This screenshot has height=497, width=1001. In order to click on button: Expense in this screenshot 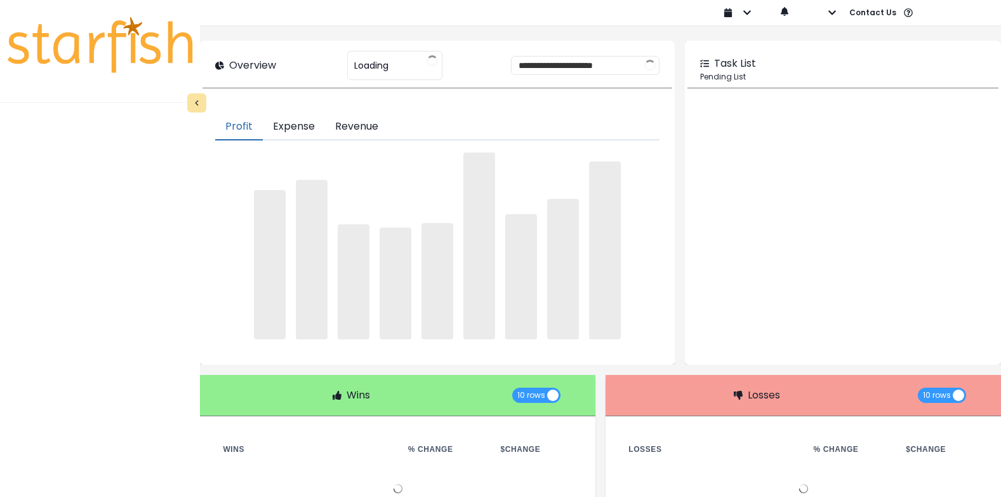, I will do `click(294, 127)`.